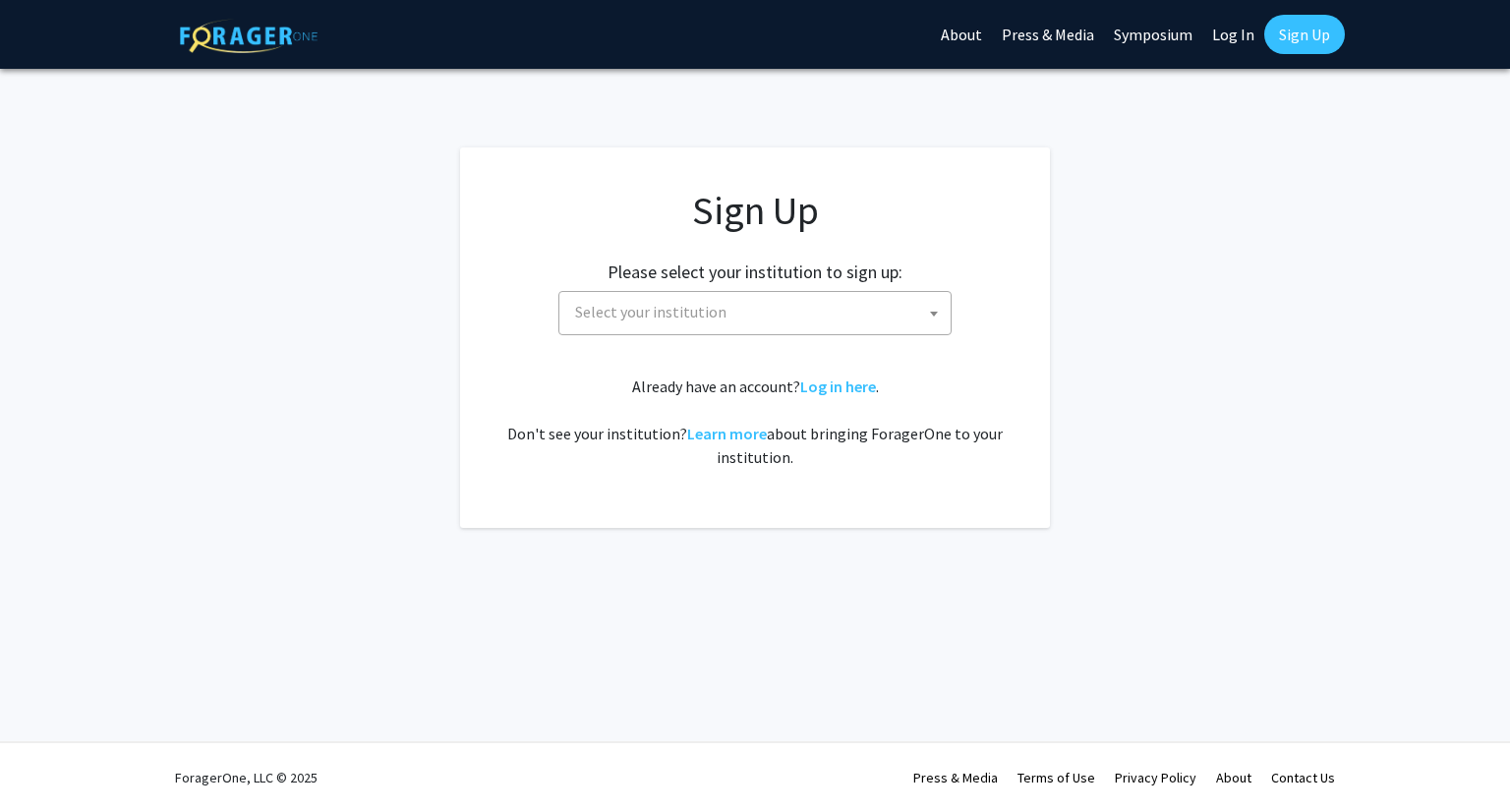  I want to click on div: Already have an account? . Don't see your institution? about bringing ForagerOne to your institut..., so click(755, 421).